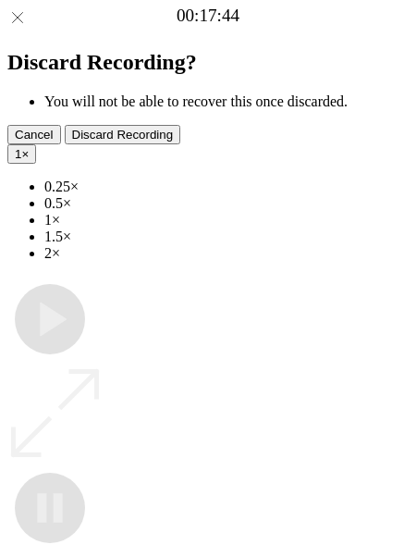 This screenshot has height=557, width=416. I want to click on li: You will not be able to recover this once discarded., so click(227, 102).